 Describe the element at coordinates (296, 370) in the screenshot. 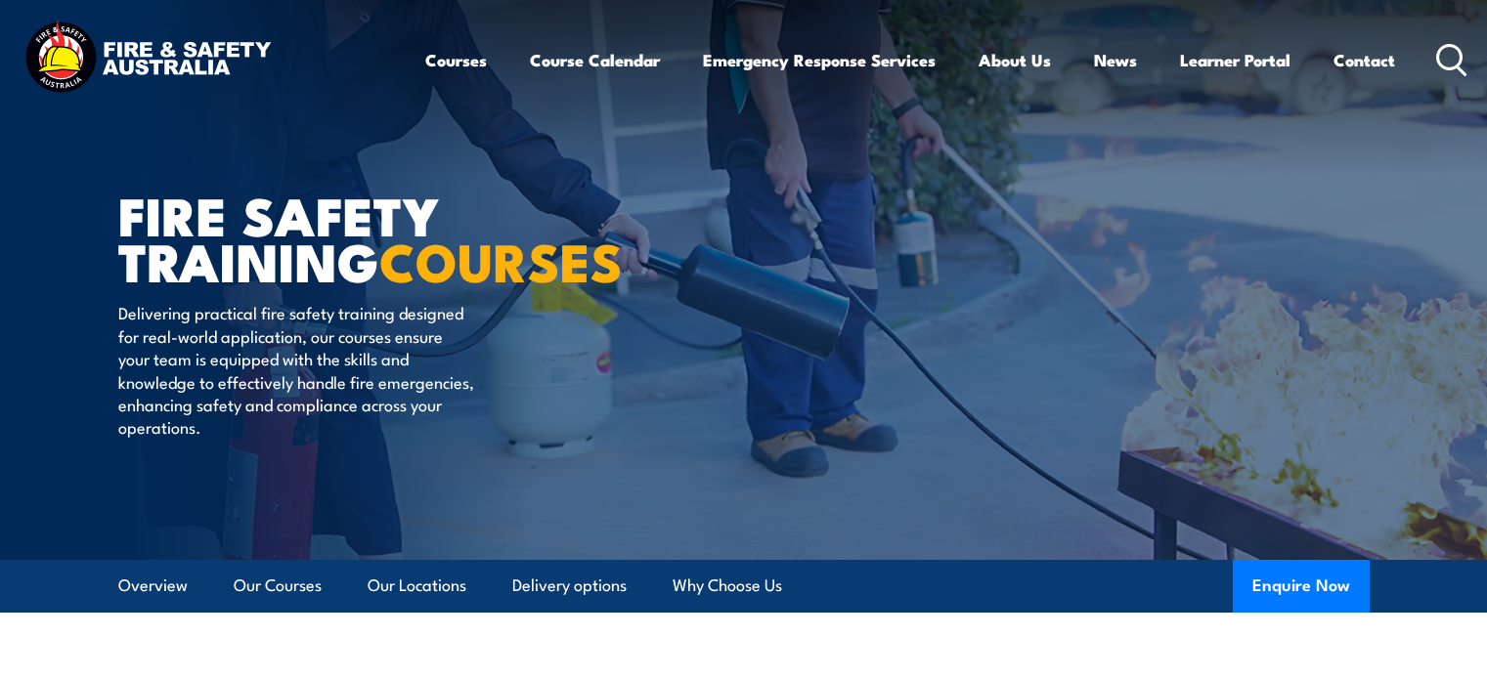

I see `p: Delivering practical fire safety training designed for real-world application, our courses ensure...` at that location.